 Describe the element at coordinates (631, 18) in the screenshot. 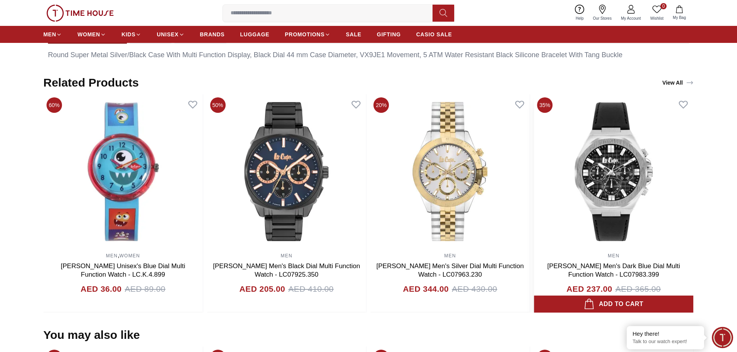

I see `span: My Account` at that location.